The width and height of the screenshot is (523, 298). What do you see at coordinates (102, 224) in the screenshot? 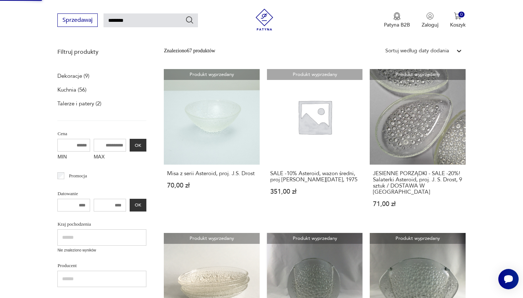
I see `p: Kraj pochodzenia` at bounding box center [102, 224].